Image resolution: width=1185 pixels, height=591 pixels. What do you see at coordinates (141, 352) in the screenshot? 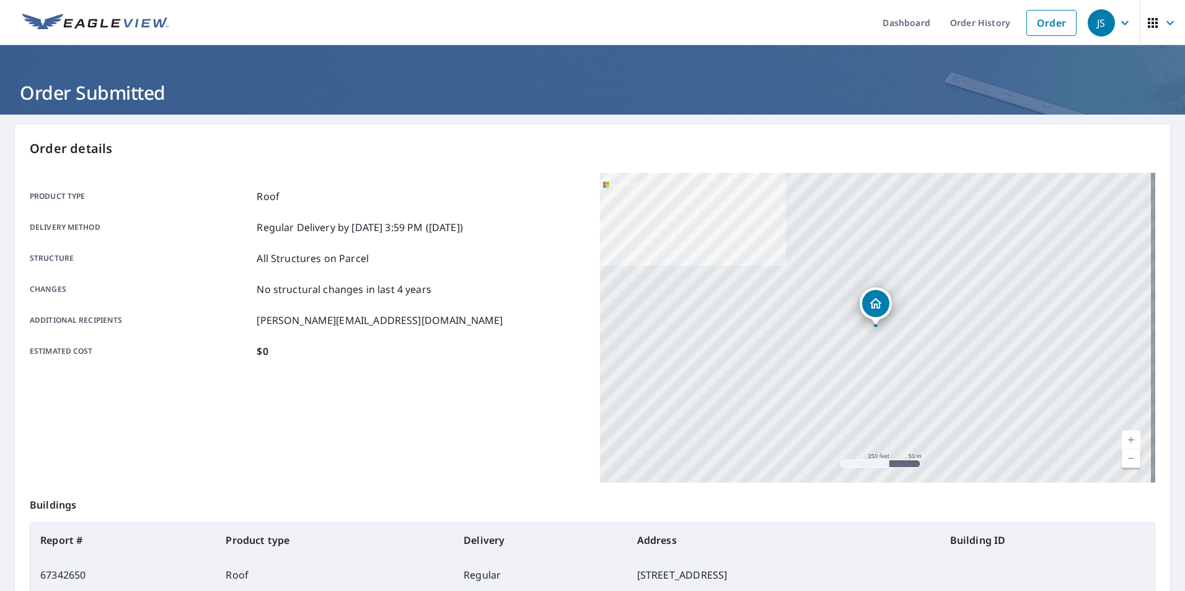
I see `p: Estimated cost` at bounding box center [141, 352].